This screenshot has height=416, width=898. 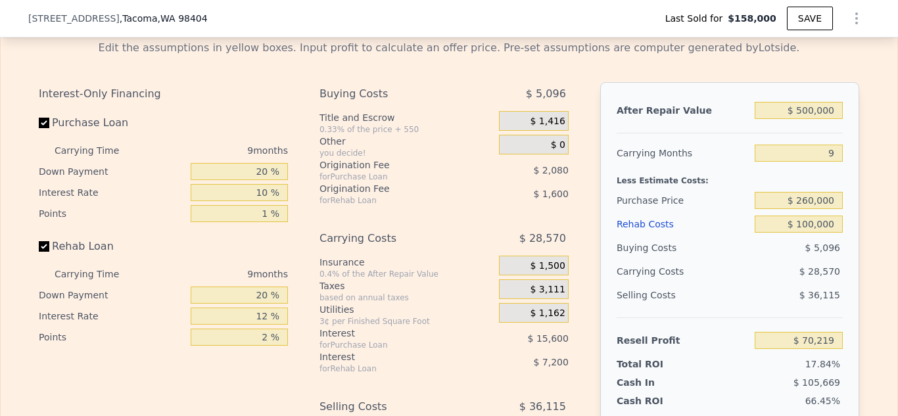 What do you see at coordinates (547, 122) in the screenshot?
I see `span: $ 1,416` at bounding box center [547, 122].